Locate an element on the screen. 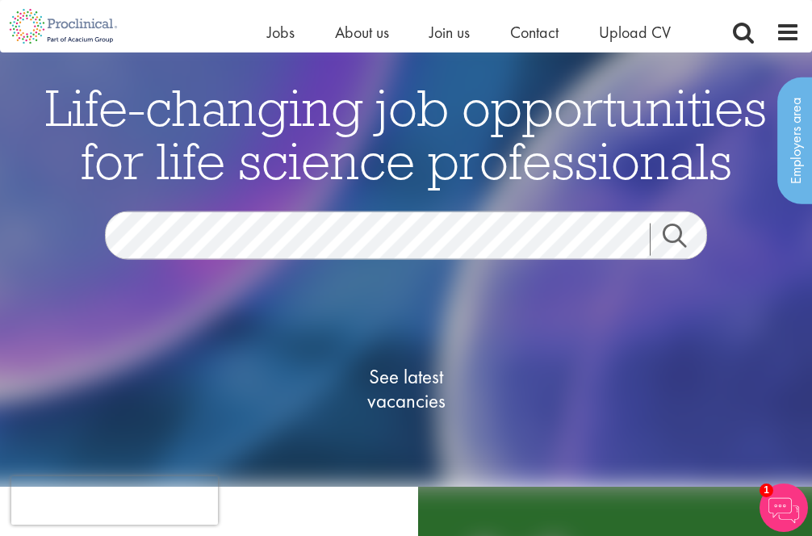  span: Upload CV is located at coordinates (635, 32).